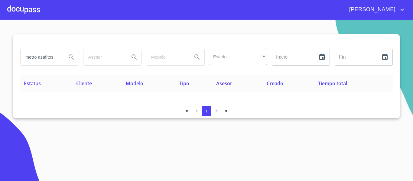 Image resolution: width=413 pixels, height=181 pixels. What do you see at coordinates (333, 83) in the screenshot?
I see `span: Tiempo total` at bounding box center [333, 83].